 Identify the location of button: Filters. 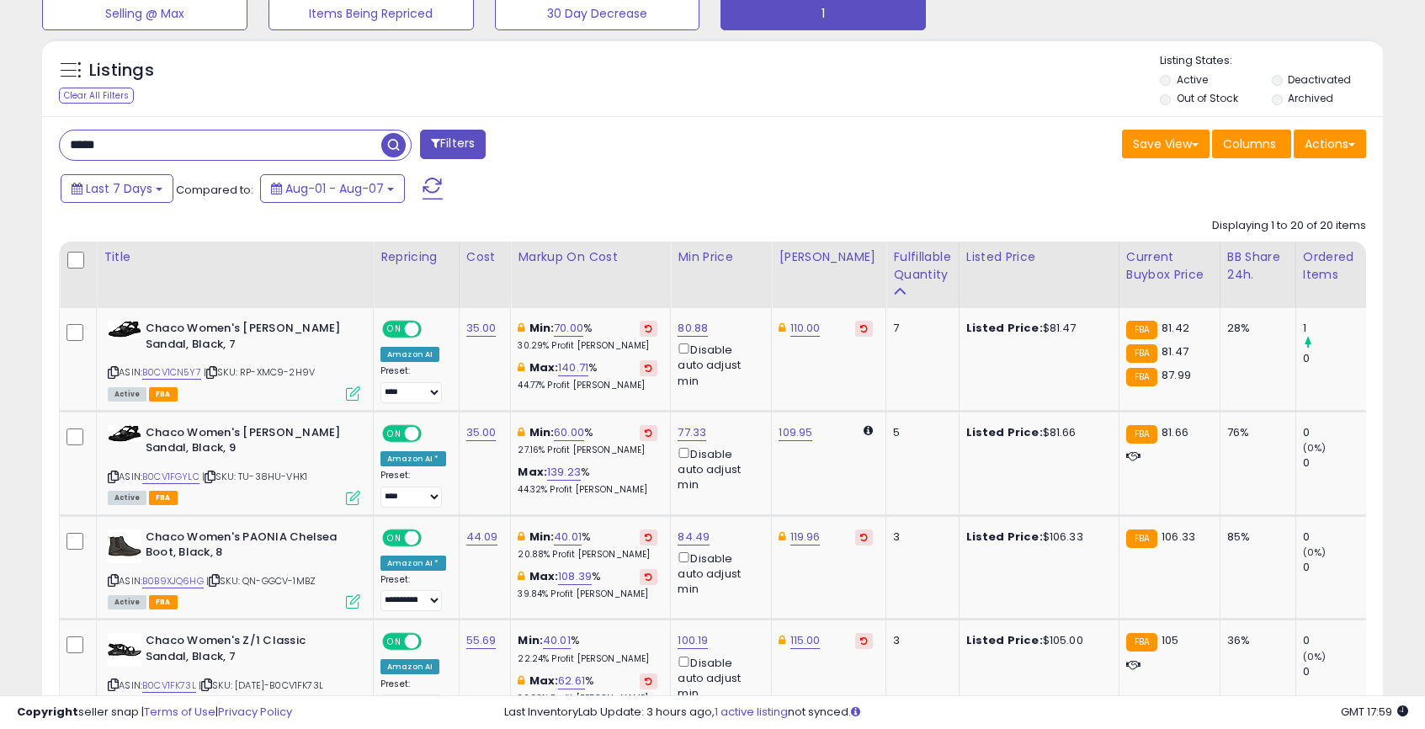
(453, 144).